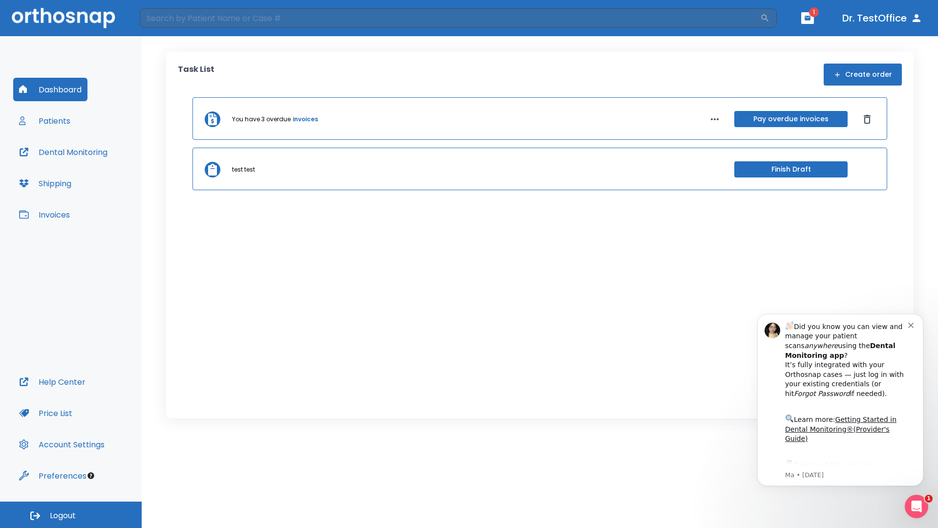 Image resolution: width=938 pixels, height=528 pixels. What do you see at coordinates (450, 18) in the screenshot?
I see `input: Search by Patient Name or Case #` at bounding box center [450, 18].